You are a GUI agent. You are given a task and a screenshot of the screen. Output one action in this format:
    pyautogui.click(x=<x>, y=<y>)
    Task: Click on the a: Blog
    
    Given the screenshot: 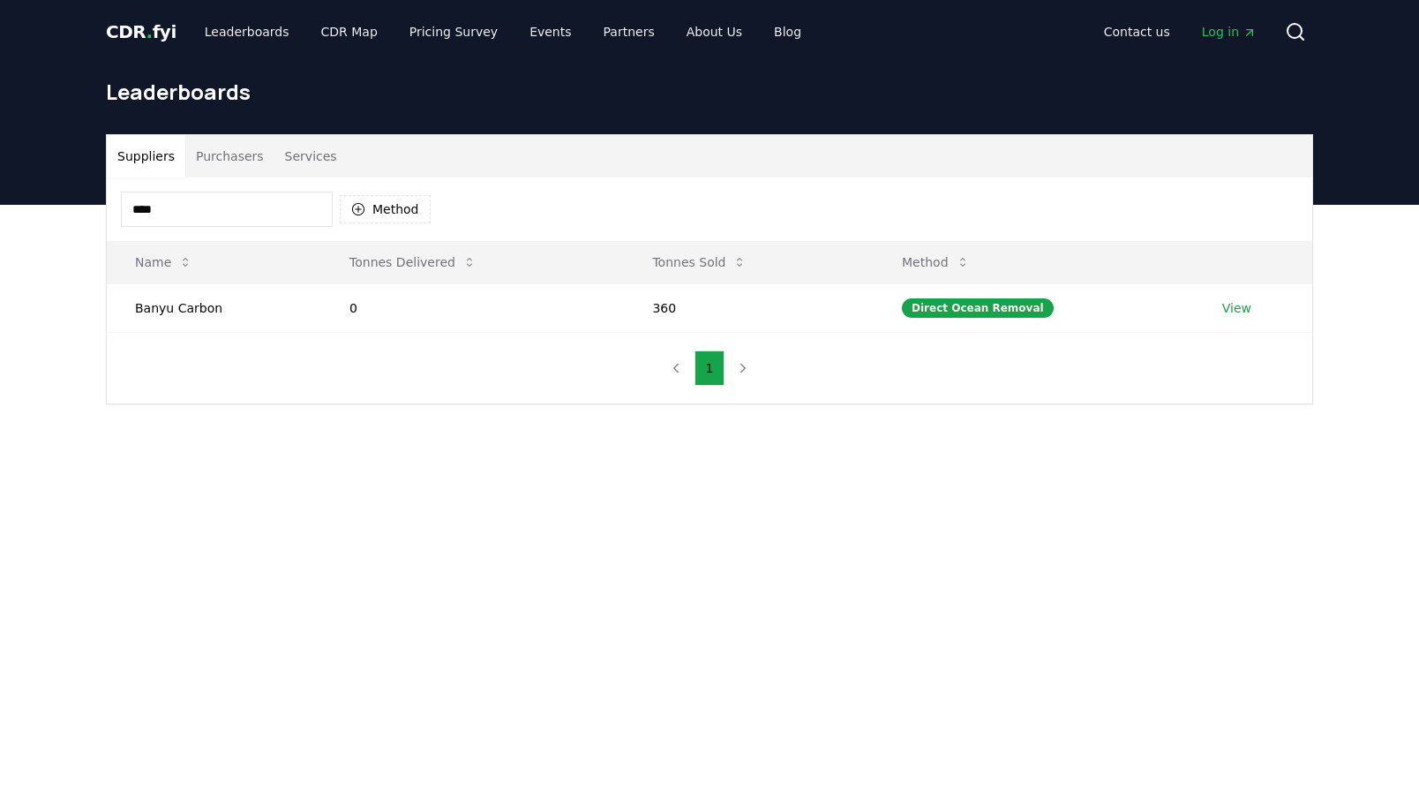 What is the action you would take?
    pyautogui.click(x=787, y=32)
    